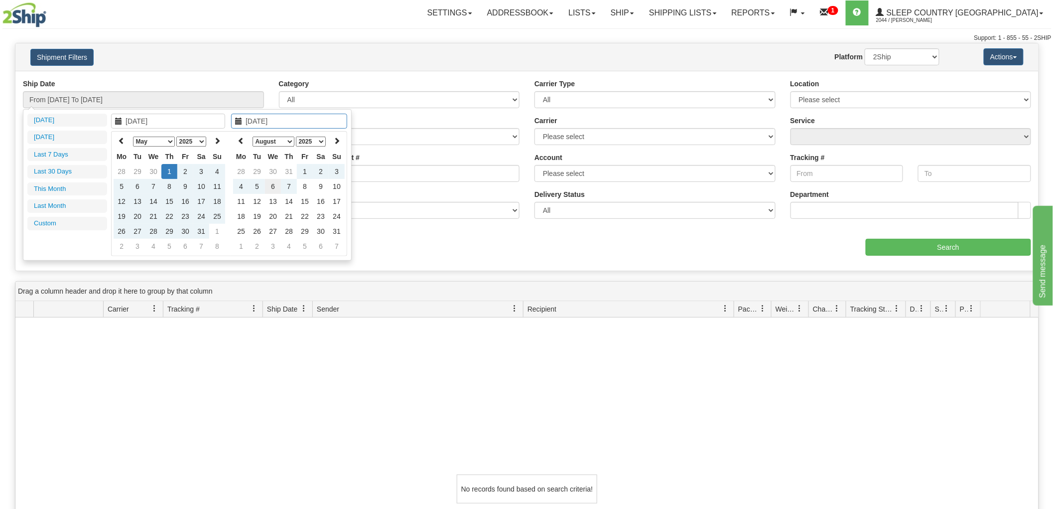  I want to click on td: 29, so click(257, 171).